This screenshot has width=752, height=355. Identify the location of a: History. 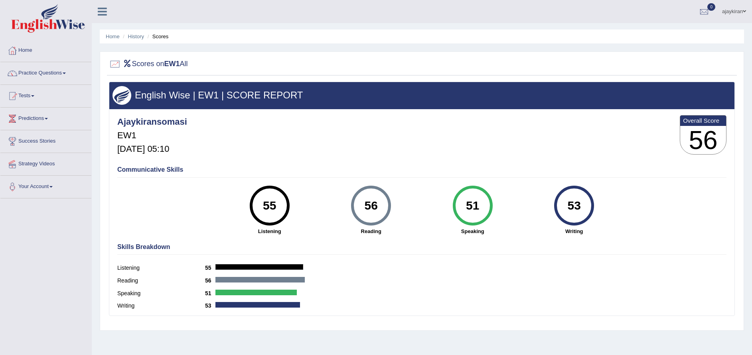
(136, 36).